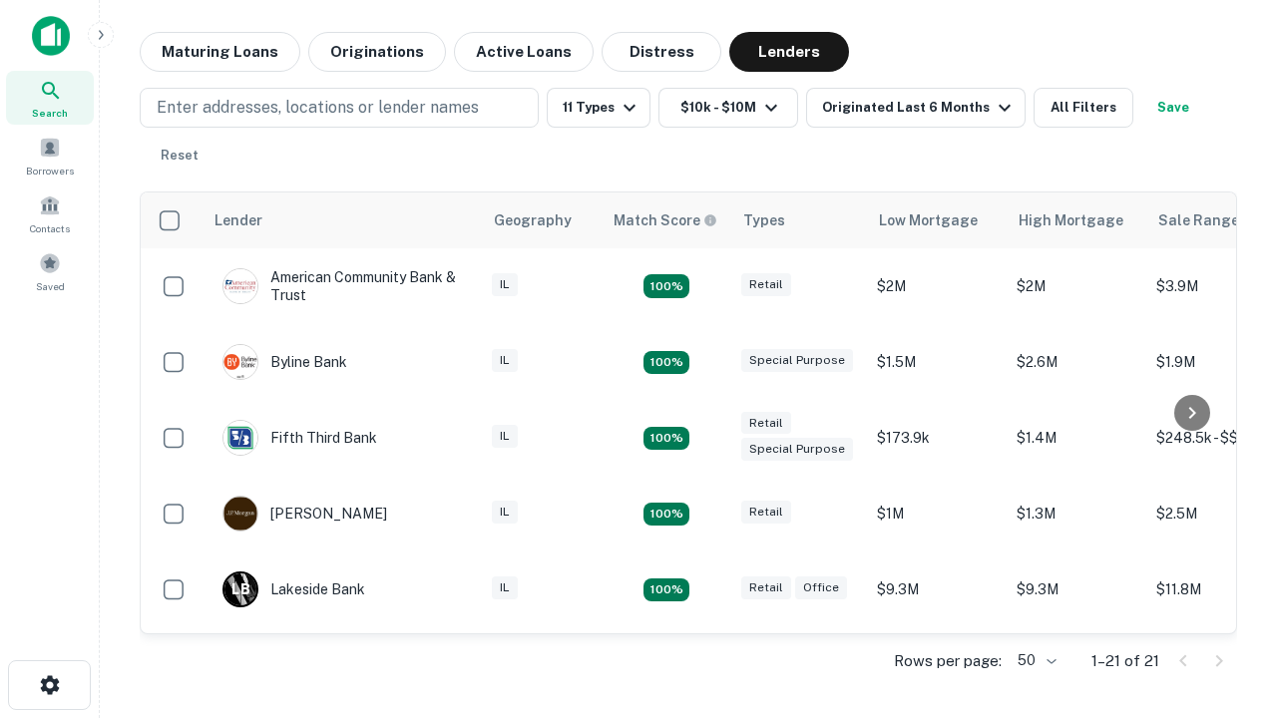 The image size is (1277, 718). Describe the element at coordinates (377, 52) in the screenshot. I see `button: Originations` at that location.